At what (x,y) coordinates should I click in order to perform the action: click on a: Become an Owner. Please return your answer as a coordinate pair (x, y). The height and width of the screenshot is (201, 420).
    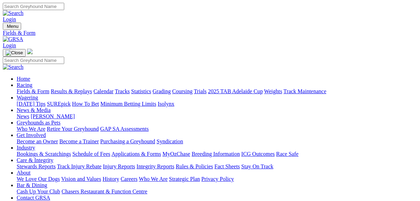
    Looking at the image, I should click on (37, 141).